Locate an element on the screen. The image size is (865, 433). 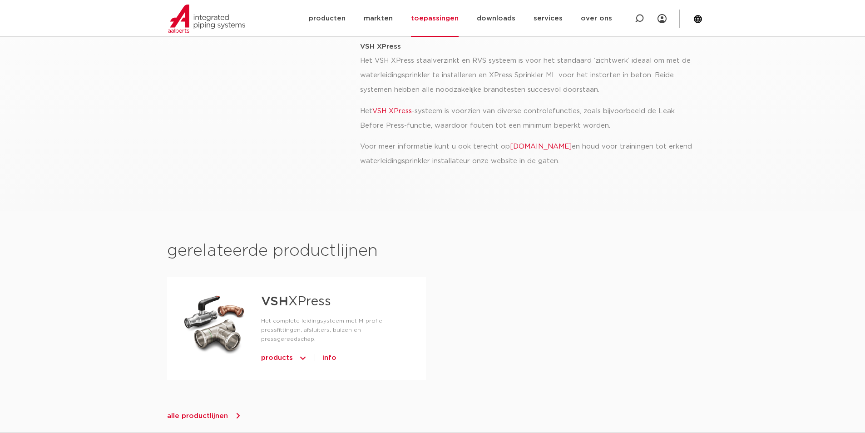
img: icon-chevron-up-1.svg is located at coordinates (303, 358).